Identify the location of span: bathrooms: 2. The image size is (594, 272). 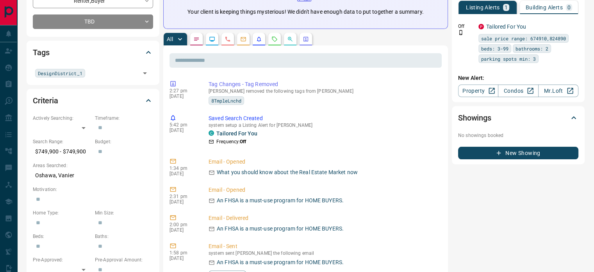
(532, 48).